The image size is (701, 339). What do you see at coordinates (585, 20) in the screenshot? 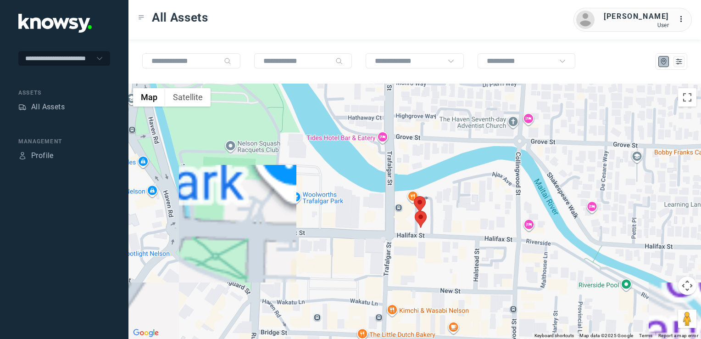
I see `img: avatar.png` at bounding box center [585, 20].